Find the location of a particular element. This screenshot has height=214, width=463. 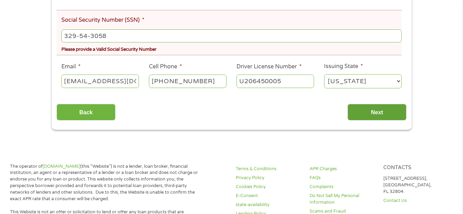

a: Terms & Conditions is located at coordinates (269, 169).